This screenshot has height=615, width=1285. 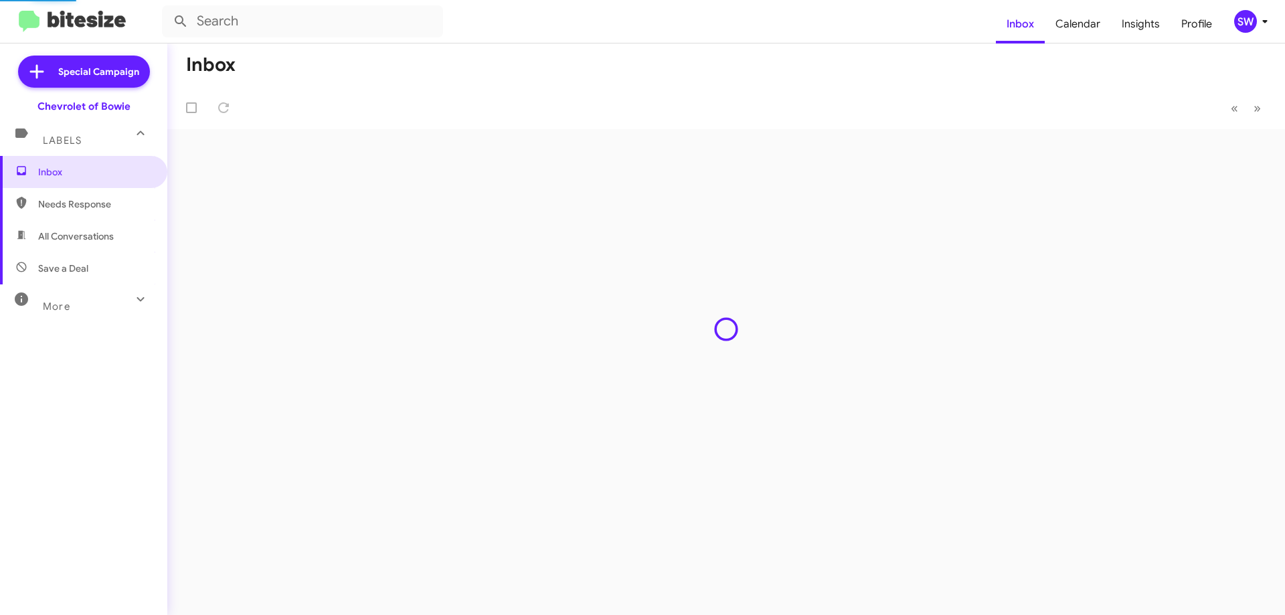 I want to click on span: Save a Deal, so click(x=63, y=268).